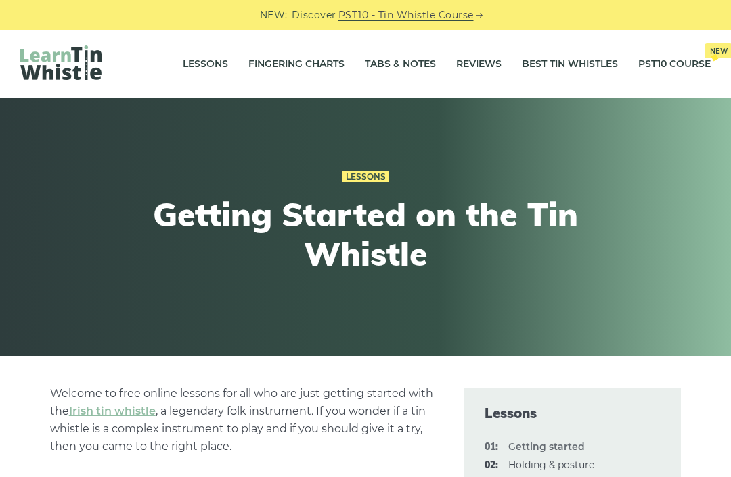  Describe the element at coordinates (492, 447) in the screenshot. I see `span: 01:` at that location.